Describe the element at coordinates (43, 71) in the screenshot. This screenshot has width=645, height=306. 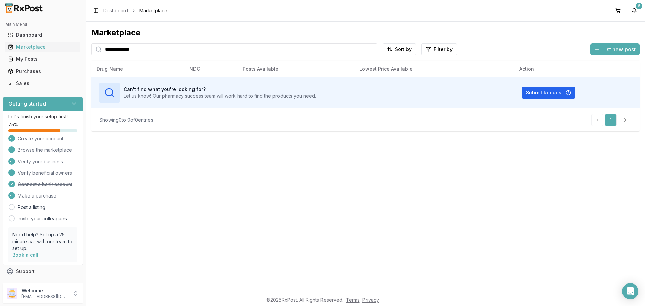
I see `div: Purchases` at that location.